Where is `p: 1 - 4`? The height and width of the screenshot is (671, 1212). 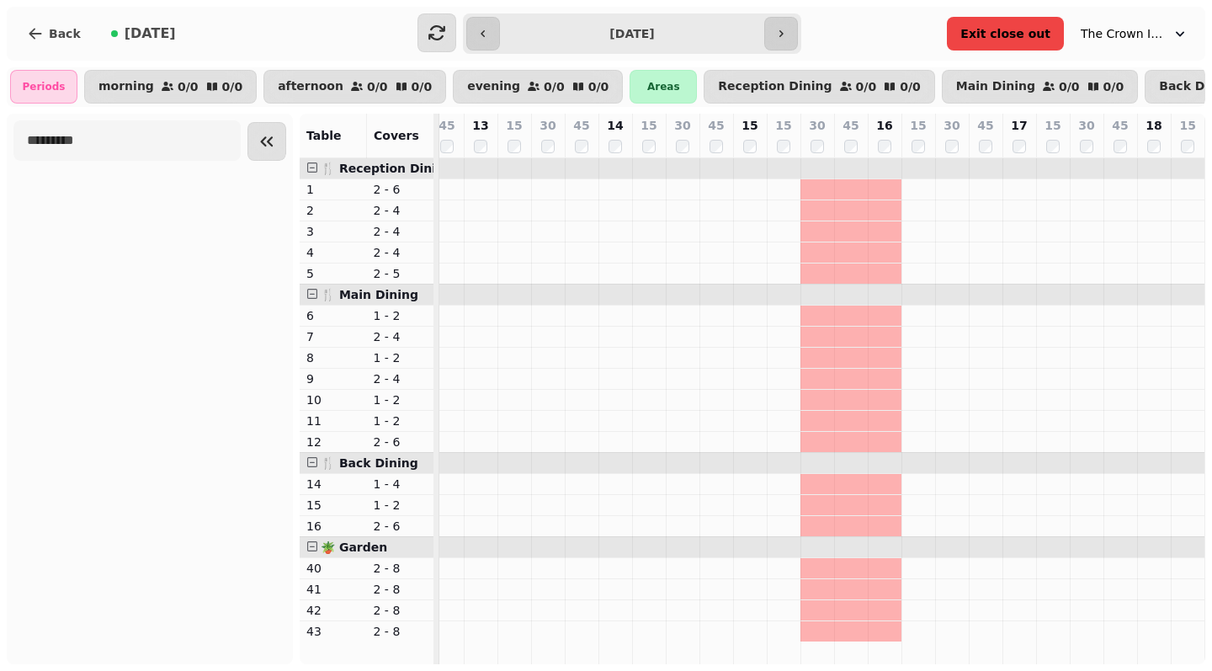
p: 1 - 4 is located at coordinates (401, 484).